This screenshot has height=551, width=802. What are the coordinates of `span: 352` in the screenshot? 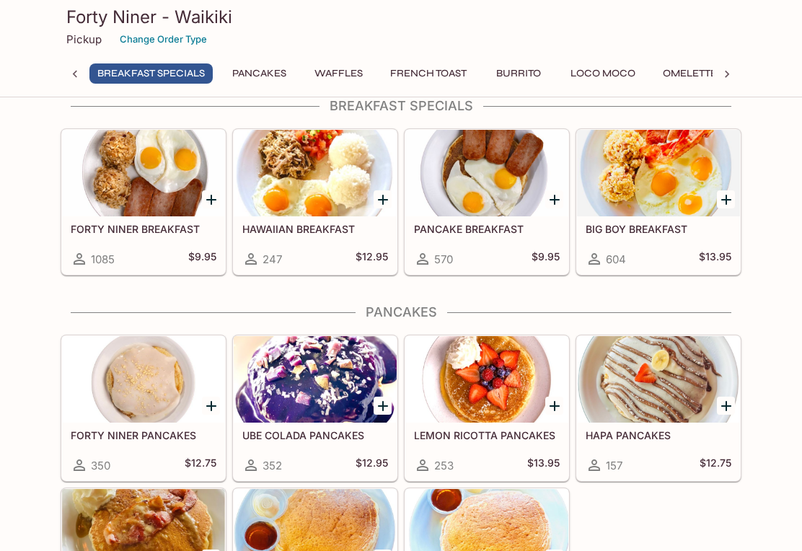 It's located at (272, 465).